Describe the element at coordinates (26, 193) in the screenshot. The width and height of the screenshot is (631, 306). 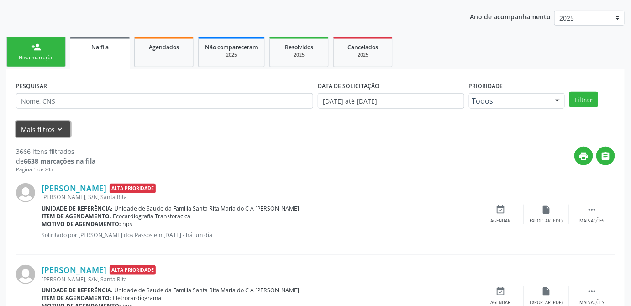
I see `img: img` at that location.